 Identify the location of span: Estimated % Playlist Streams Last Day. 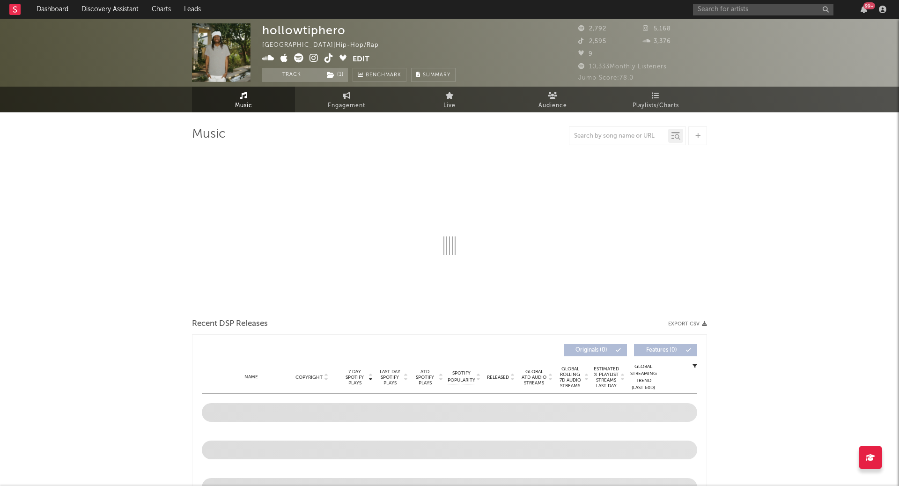
(606, 377).